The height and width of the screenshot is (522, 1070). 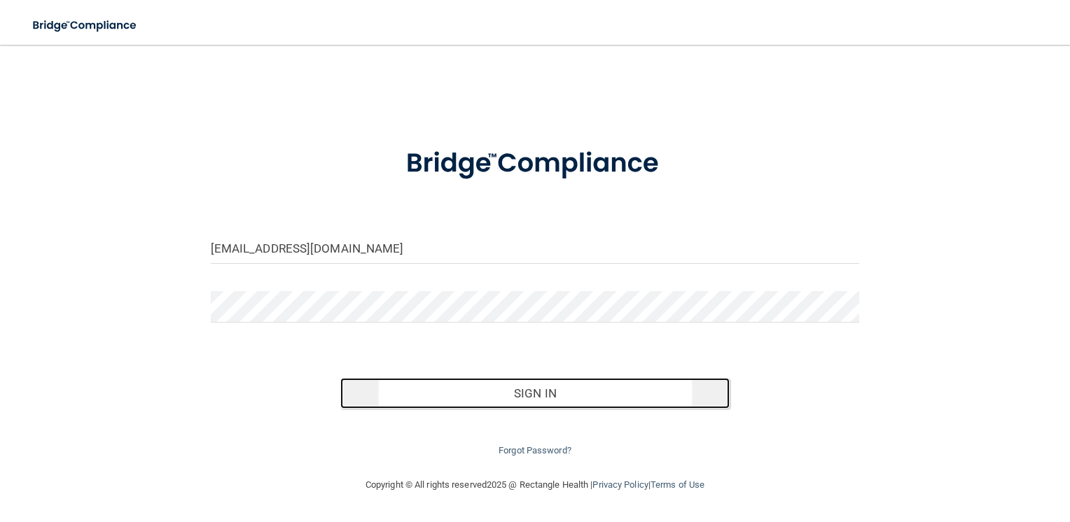 What do you see at coordinates (535, 248) in the screenshot?
I see `input: Email` at bounding box center [535, 248].